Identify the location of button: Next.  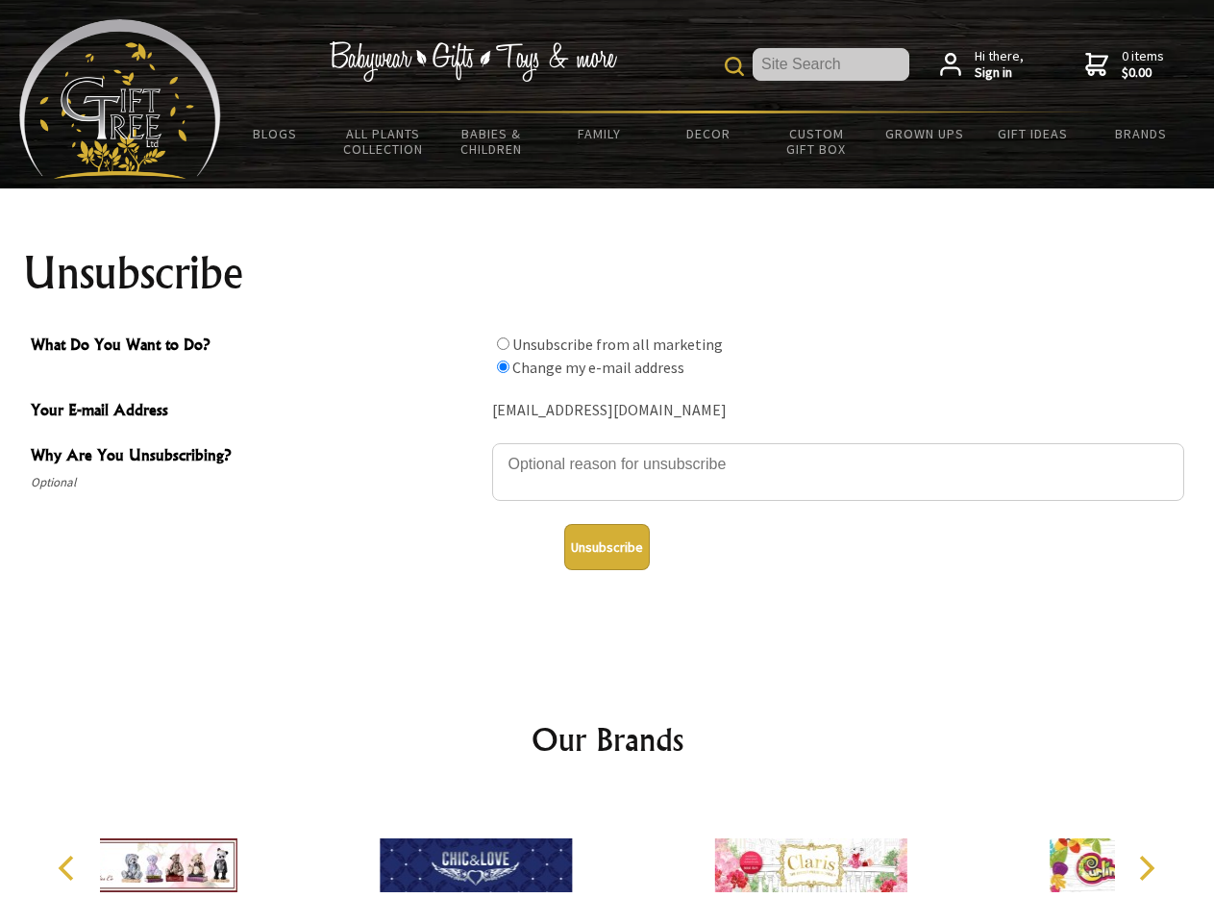
(1146, 868).